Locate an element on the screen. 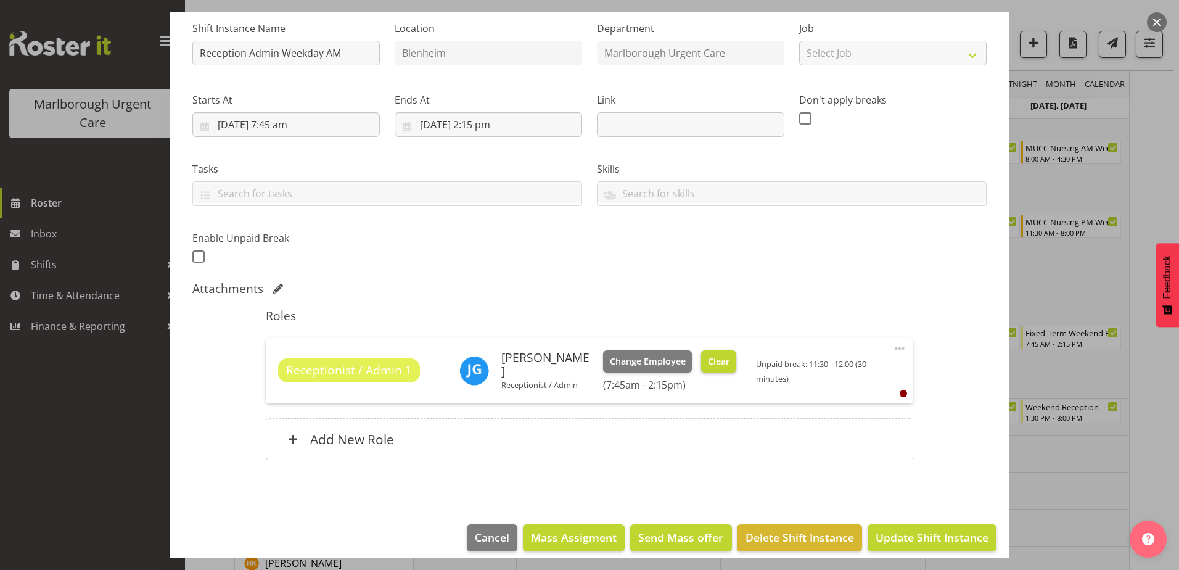 The image size is (1179, 570). input: Search for tasks is located at coordinates (387, 193).